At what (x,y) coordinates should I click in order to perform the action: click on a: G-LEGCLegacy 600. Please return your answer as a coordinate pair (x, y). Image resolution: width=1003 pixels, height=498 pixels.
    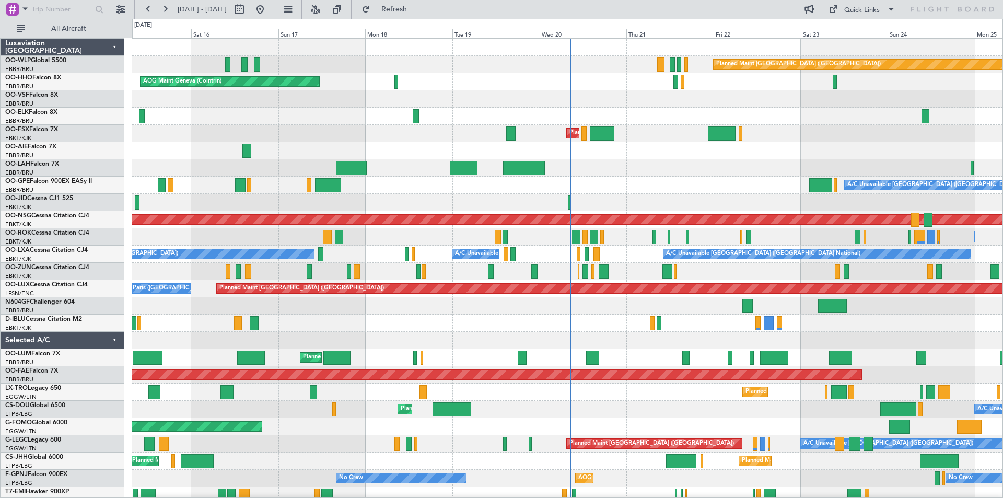
    Looking at the image, I should click on (33, 440).